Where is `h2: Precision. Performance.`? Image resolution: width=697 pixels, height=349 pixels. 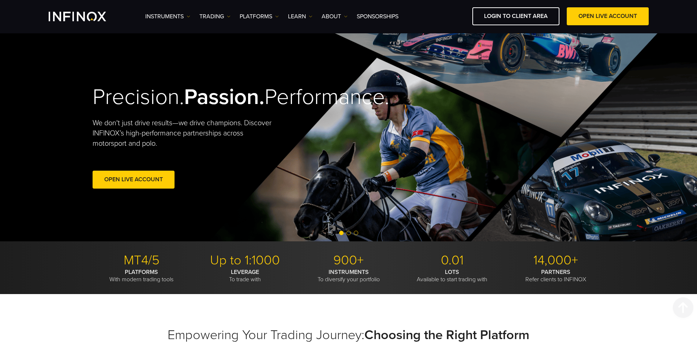 h2: Precision. Performance. is located at coordinates (208, 97).